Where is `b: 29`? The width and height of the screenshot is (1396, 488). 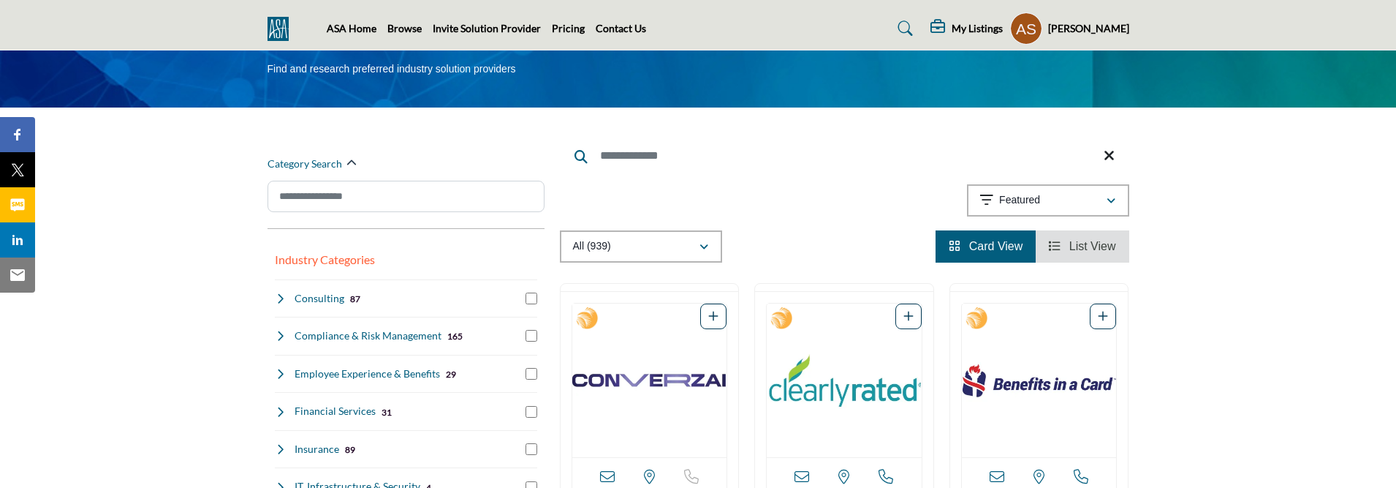
b: 29 is located at coordinates (451, 374).